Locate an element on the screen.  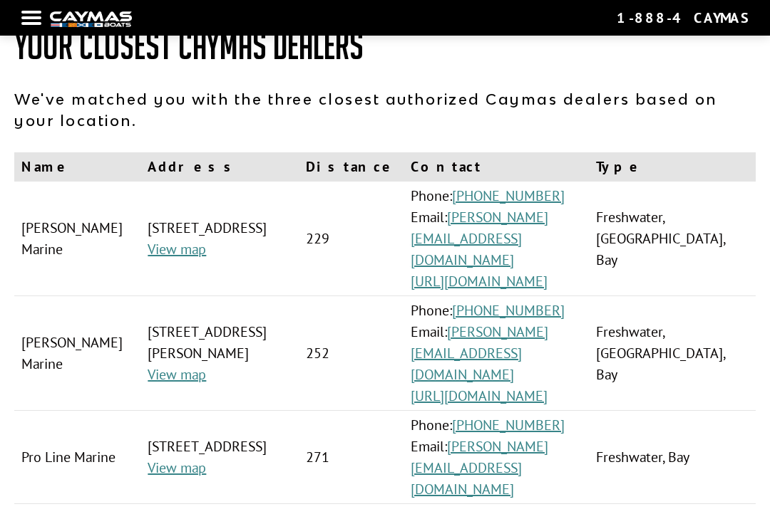
td: 271 is located at coordinates (351, 457).